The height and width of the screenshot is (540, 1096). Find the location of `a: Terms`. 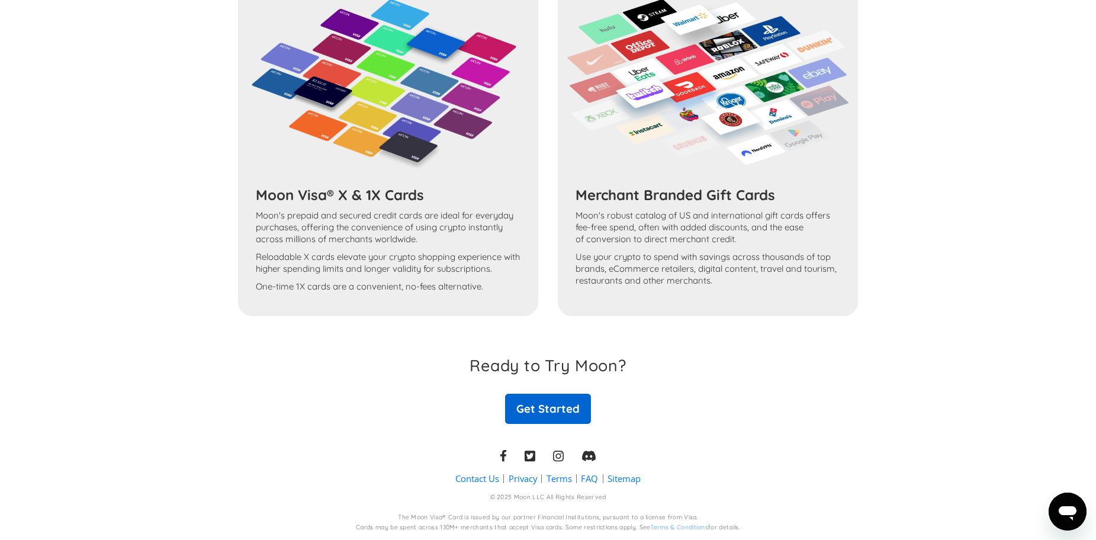

a: Terms is located at coordinates (559, 478).